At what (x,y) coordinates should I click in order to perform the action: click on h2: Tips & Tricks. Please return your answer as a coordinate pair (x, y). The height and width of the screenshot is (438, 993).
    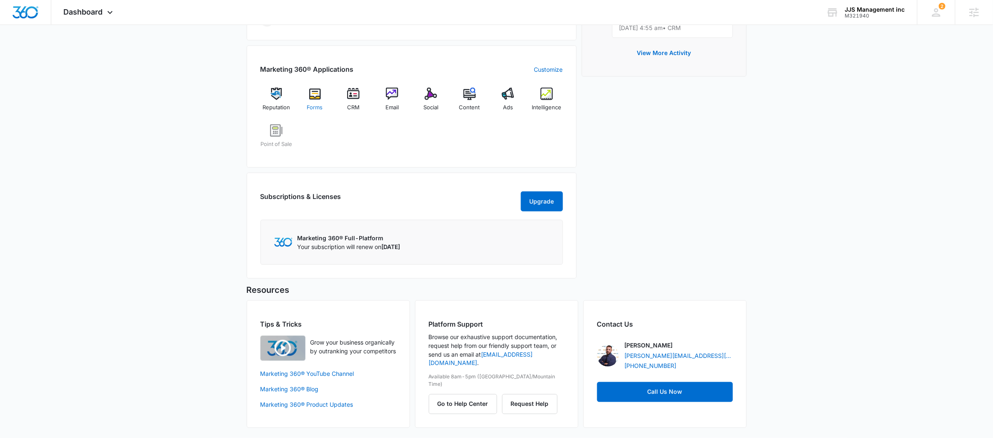
    Looking at the image, I should click on (328, 324).